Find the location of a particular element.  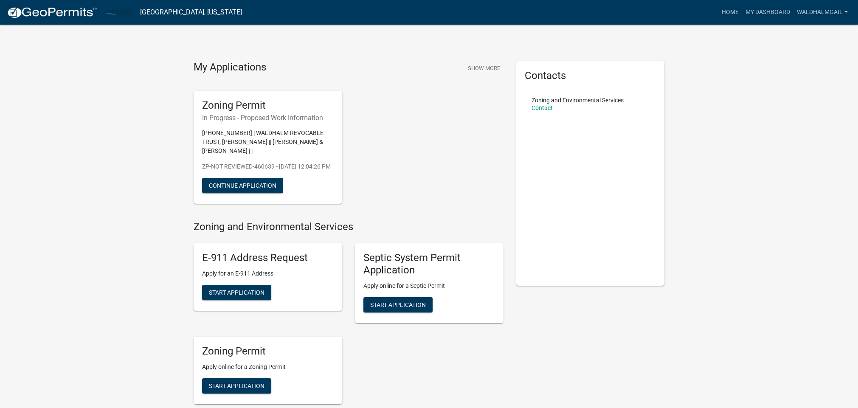

img: Carlton County, Minnesota is located at coordinates (119, 12).